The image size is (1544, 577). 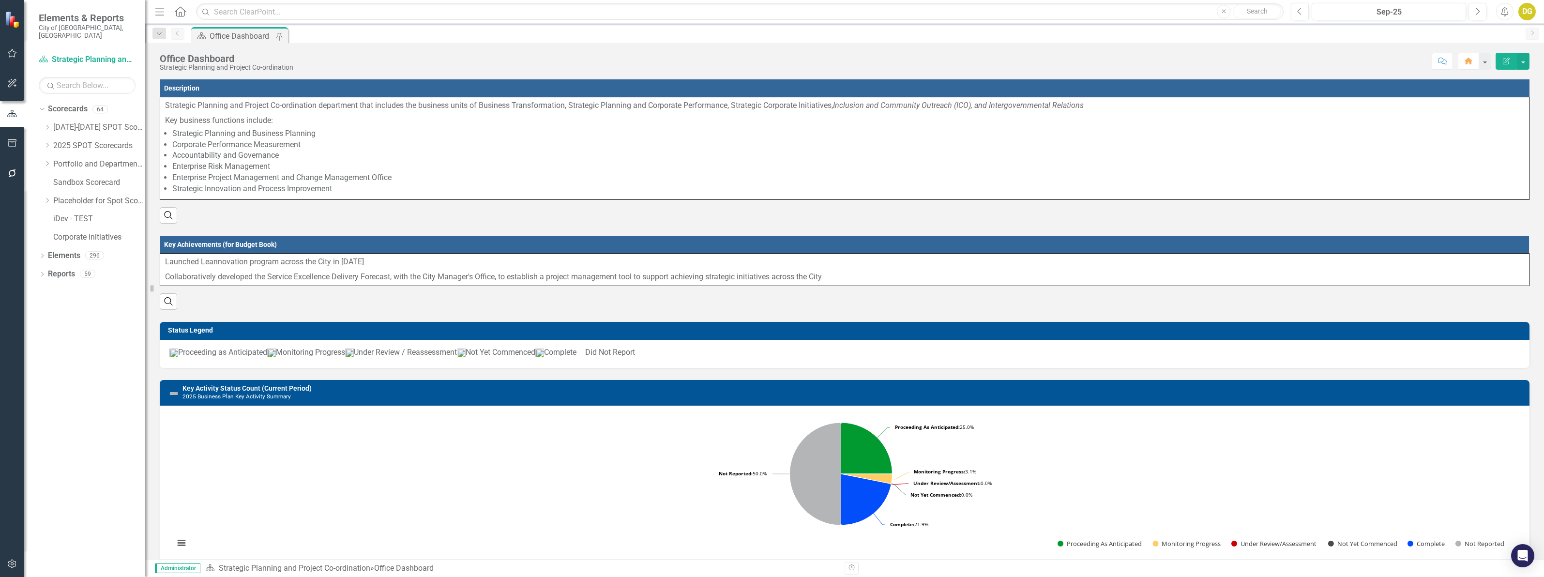 What do you see at coordinates (247, 388) in the screenshot?
I see `a: Key Activity Status Count (Current Period)` at bounding box center [247, 388].